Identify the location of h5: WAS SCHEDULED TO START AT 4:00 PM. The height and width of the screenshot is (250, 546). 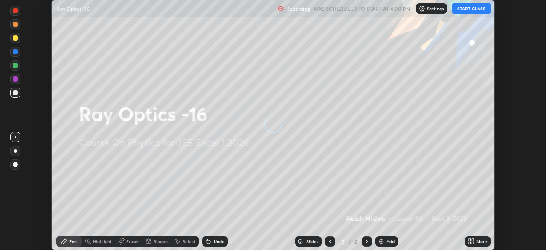
(362, 9).